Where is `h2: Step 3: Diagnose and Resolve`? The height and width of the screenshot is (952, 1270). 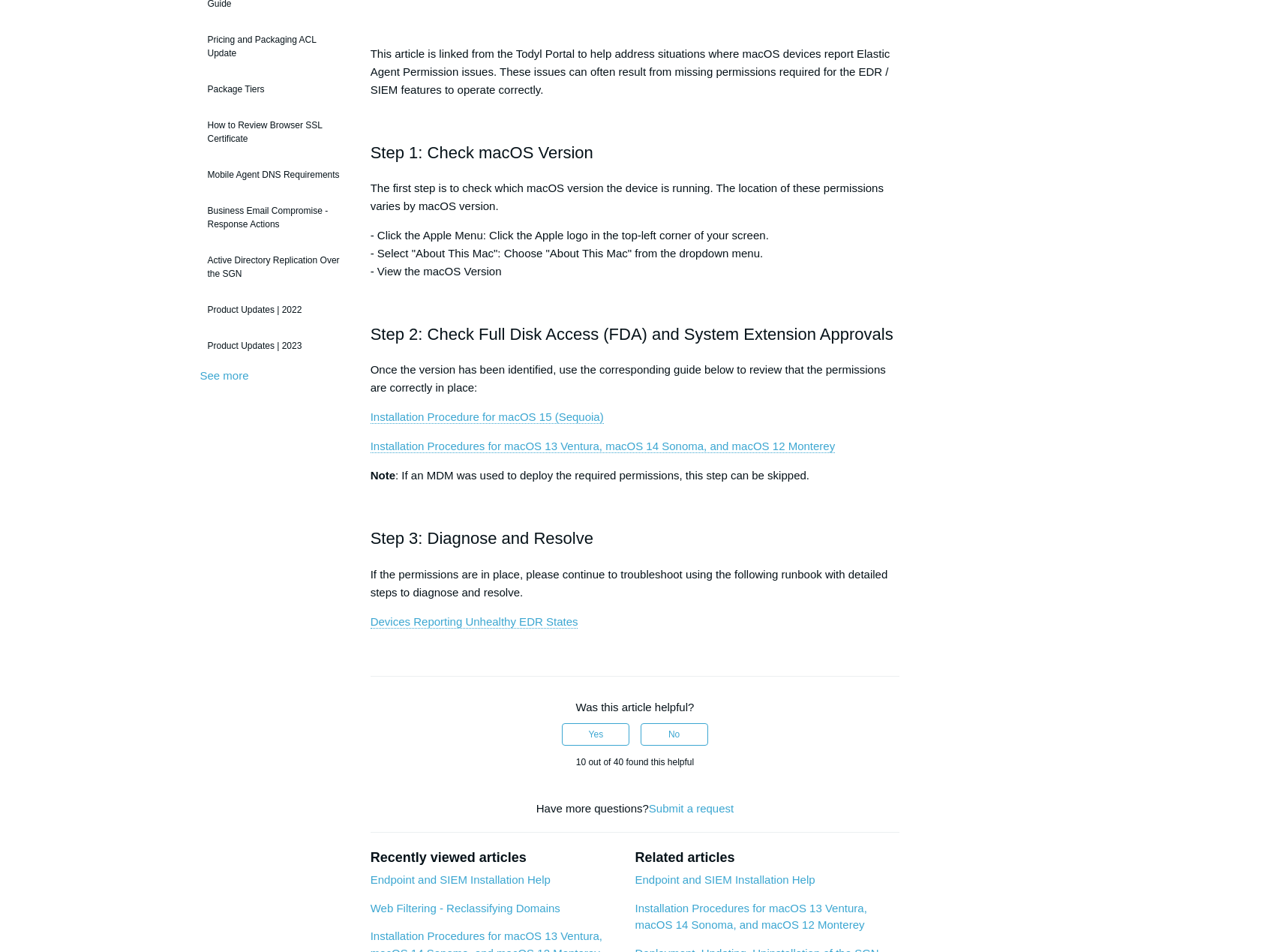
h2: Step 3: Diagnose and Resolve is located at coordinates (635, 538).